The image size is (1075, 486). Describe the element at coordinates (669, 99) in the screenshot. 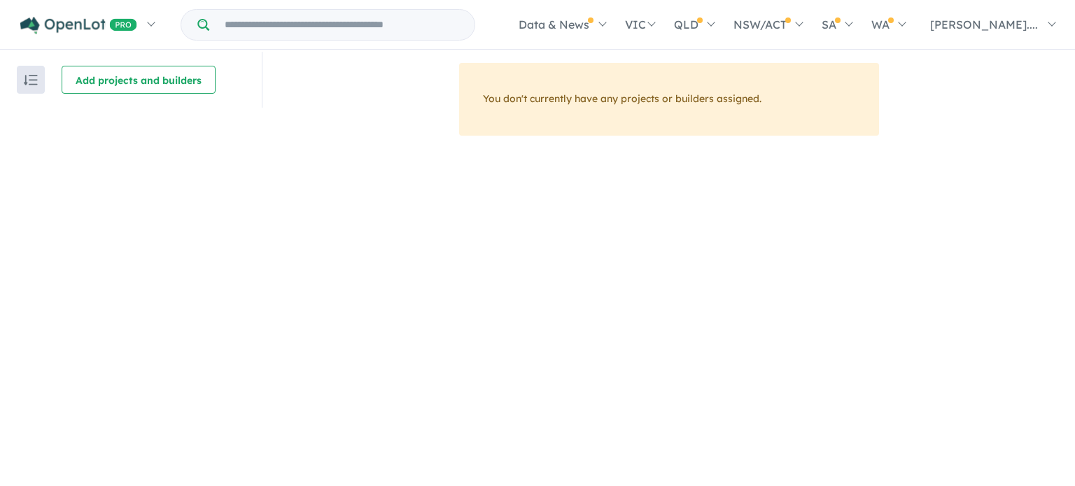

I see `div: You don't currently have any projects or builders assigned.` at that location.